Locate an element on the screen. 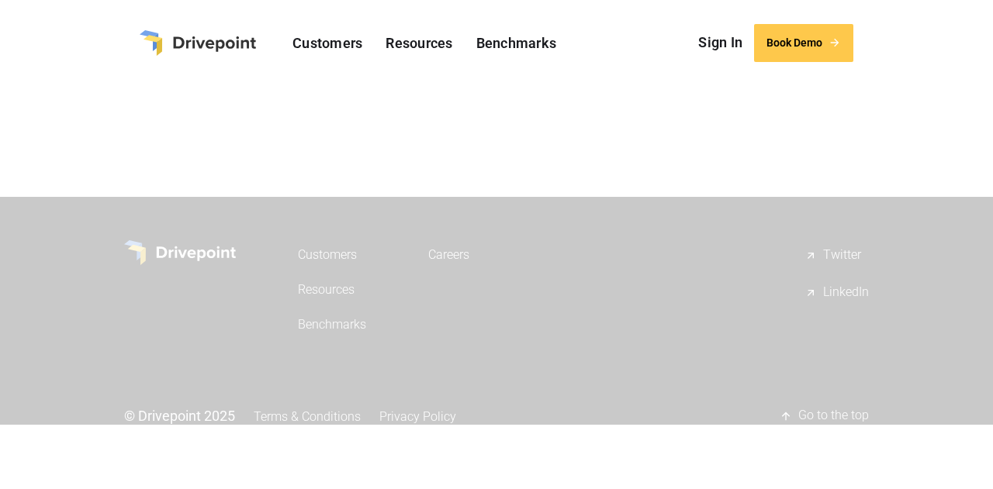  div: Twitter is located at coordinates (842, 256).